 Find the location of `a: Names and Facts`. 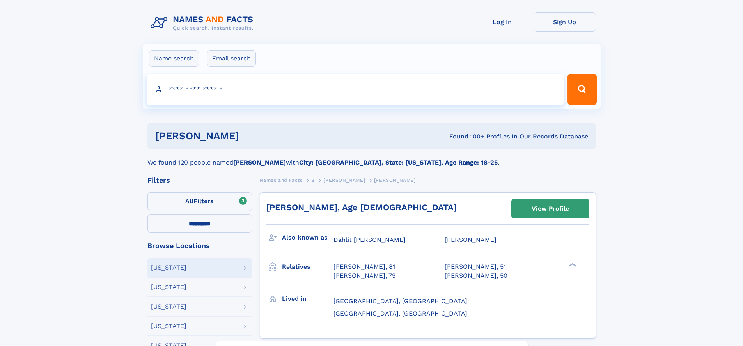

a: Names and Facts is located at coordinates (281, 180).